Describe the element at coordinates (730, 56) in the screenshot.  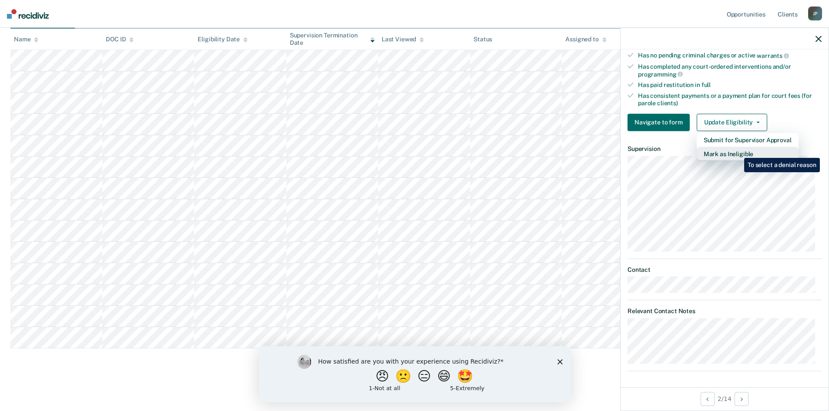
I see `div: Has no pending criminal charges or active` at that location.